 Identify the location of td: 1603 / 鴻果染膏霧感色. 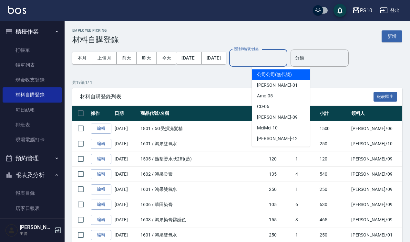
(203, 219).